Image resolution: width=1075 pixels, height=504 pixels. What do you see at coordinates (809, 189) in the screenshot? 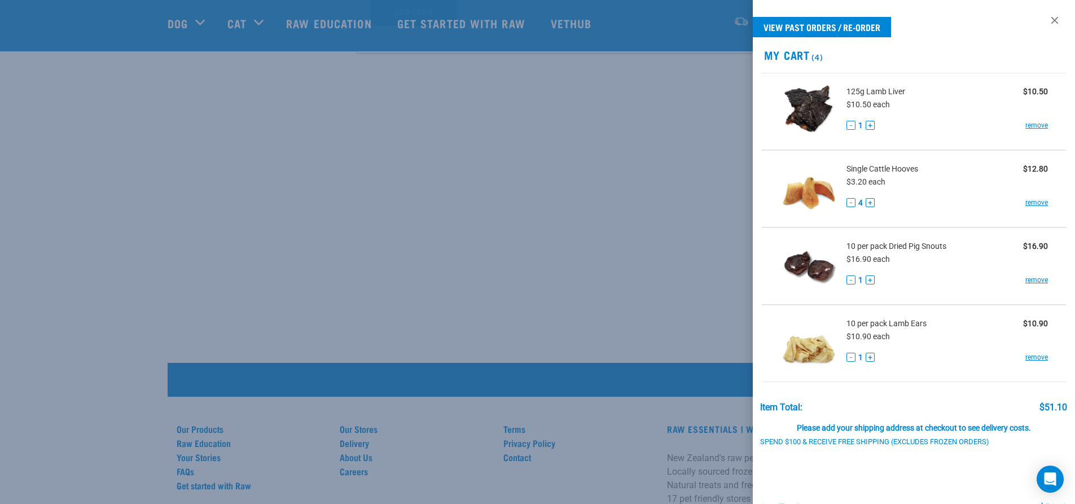
I see `img: Cattle Hooves` at bounding box center [809, 189].